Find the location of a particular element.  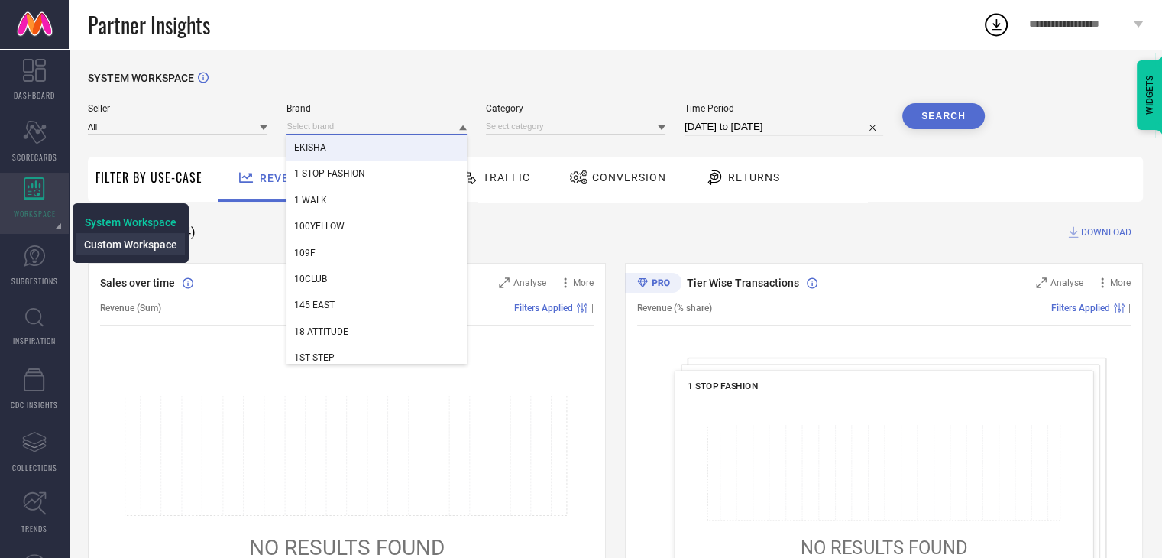

span: 18 ATTITUDE is located at coordinates (321, 331).